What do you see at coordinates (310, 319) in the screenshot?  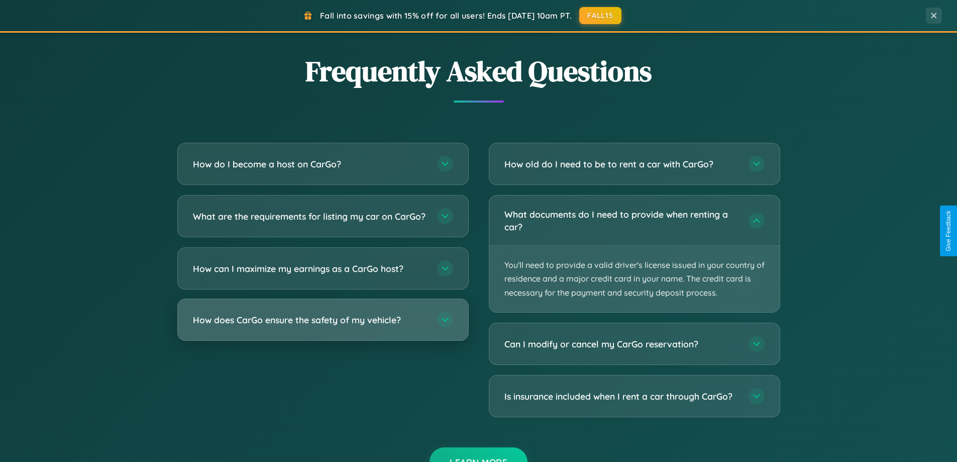 I see `h3: How does CarGo ensure the safety of my vehicle?` at bounding box center [310, 319].